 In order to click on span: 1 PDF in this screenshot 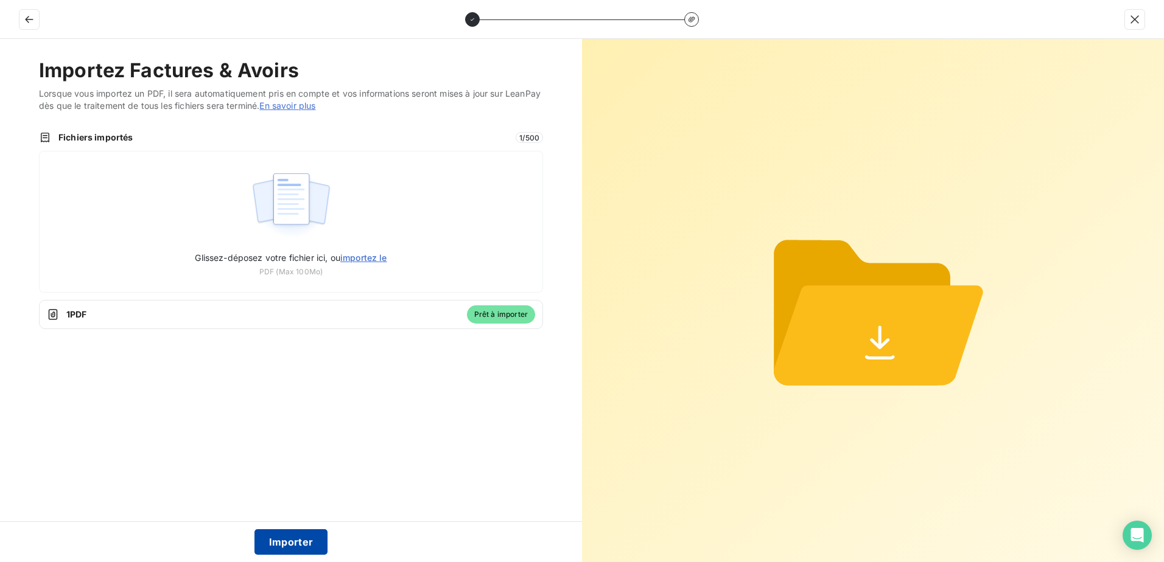, I will do `click(263, 315)`.